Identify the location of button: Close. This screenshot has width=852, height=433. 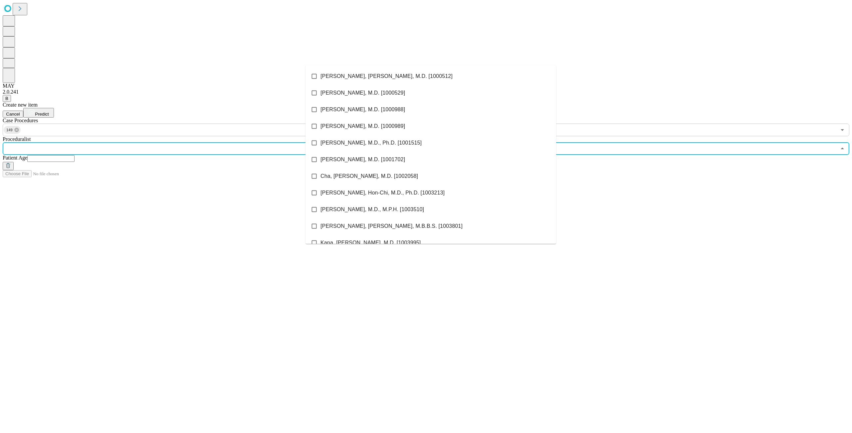
(842, 148).